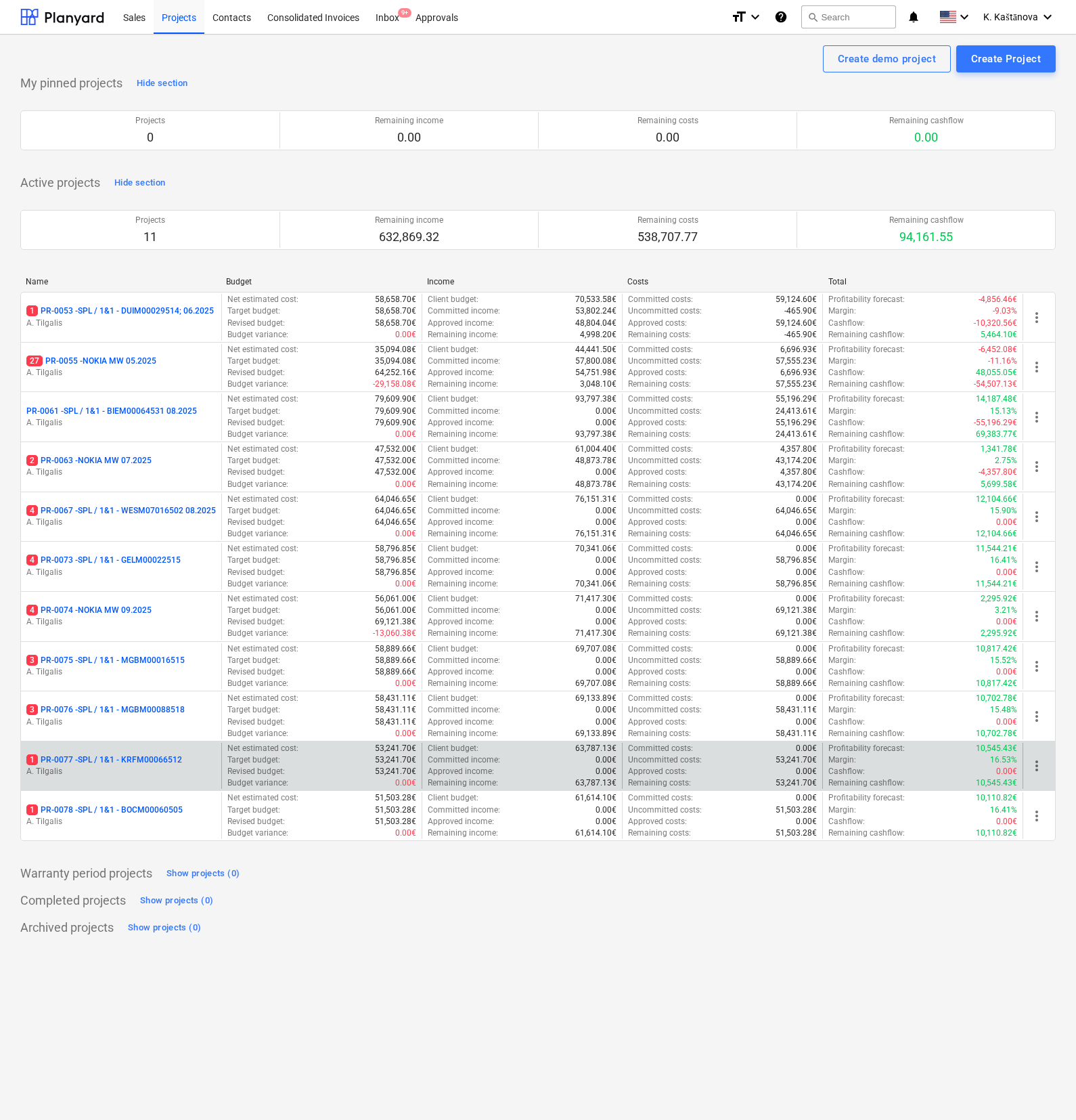 This screenshot has width=1076, height=1120. What do you see at coordinates (89, 610) in the screenshot?
I see `p: PR-0074 - NOKIA MW 09.2025` at bounding box center [89, 610].